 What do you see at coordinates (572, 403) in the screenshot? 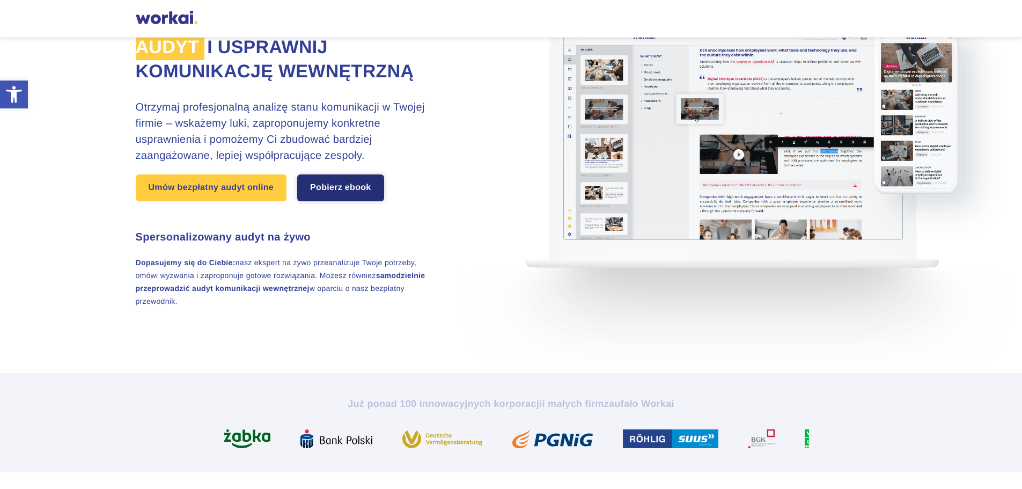
I see `i: i małych firm` at bounding box center [572, 403].